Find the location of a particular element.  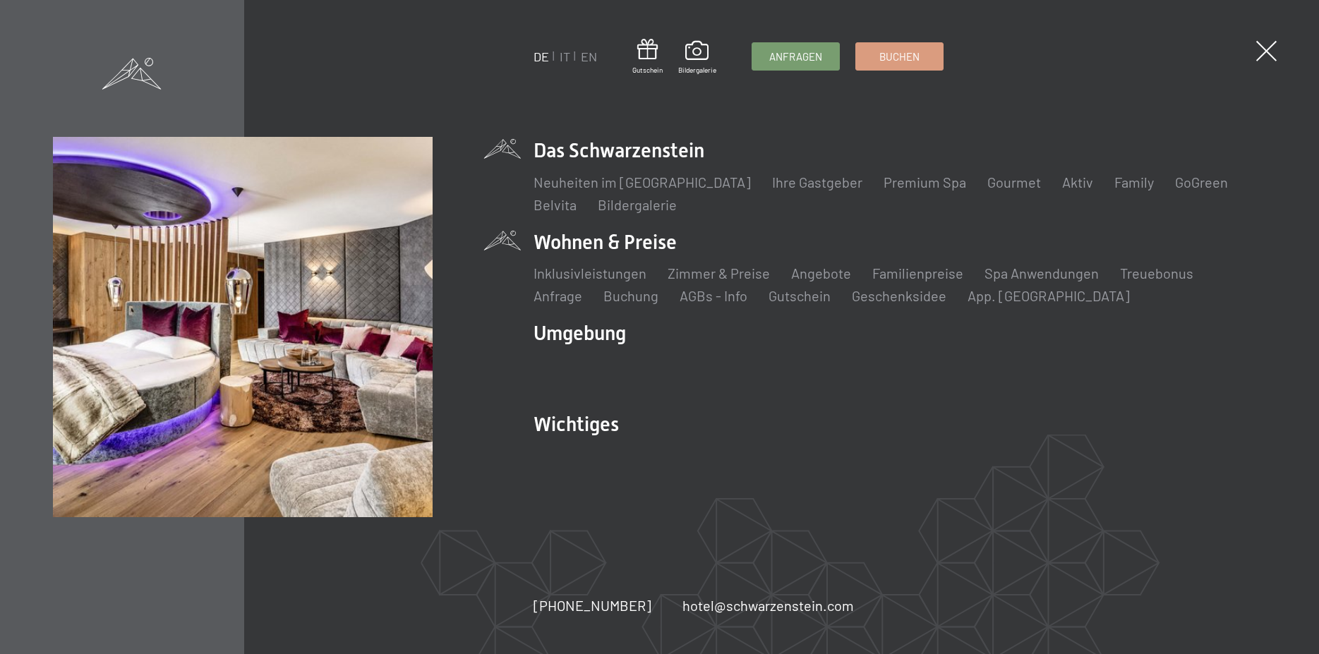

a: Buchung is located at coordinates (631, 296).